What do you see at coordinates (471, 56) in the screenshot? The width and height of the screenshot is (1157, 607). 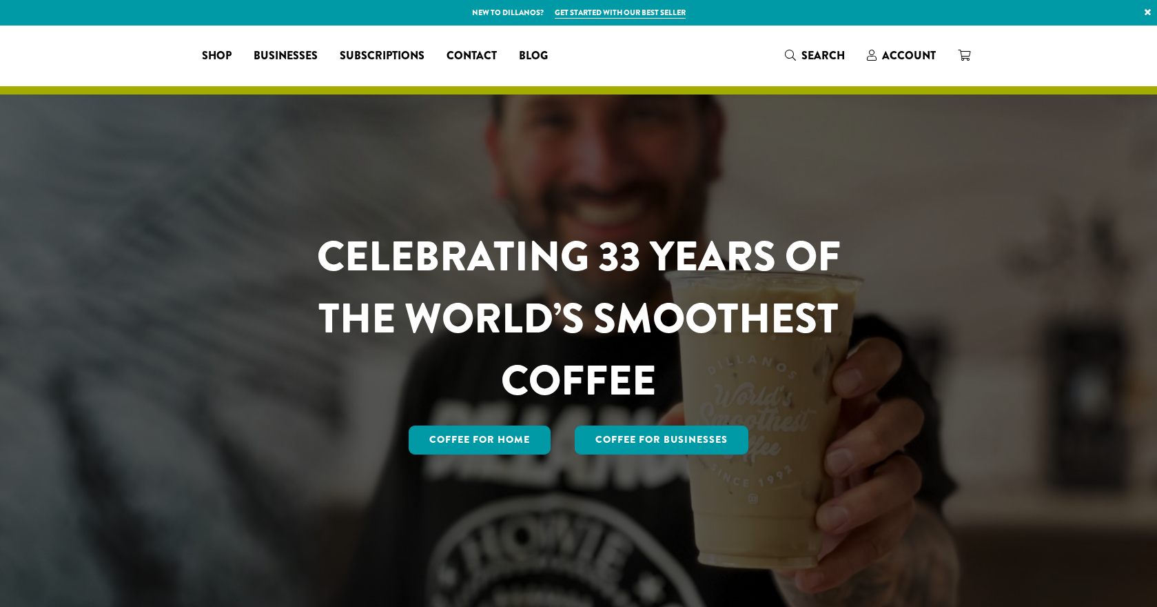 I see `span: Contact` at bounding box center [471, 56].